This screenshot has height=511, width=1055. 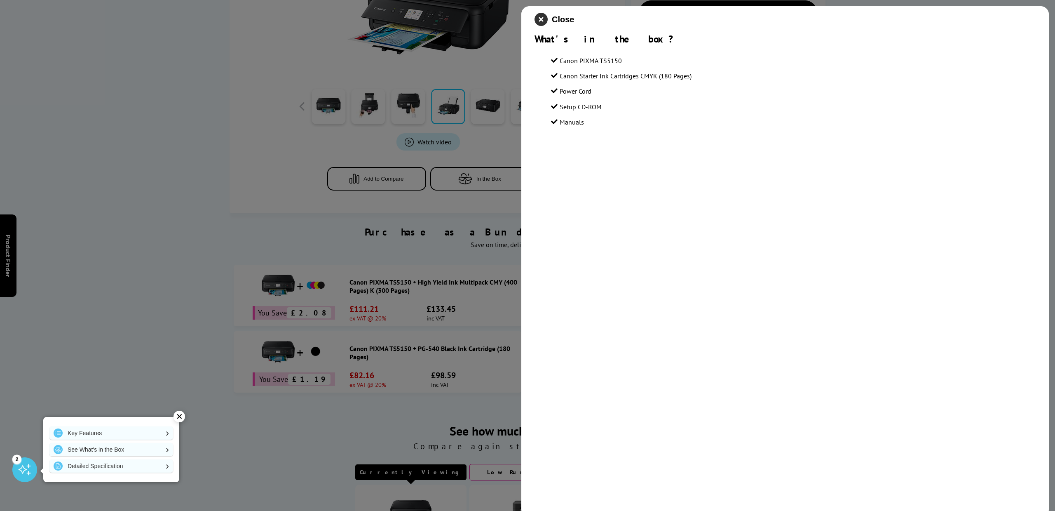 What do you see at coordinates (572, 122) in the screenshot?
I see `span: Manuals` at bounding box center [572, 122].